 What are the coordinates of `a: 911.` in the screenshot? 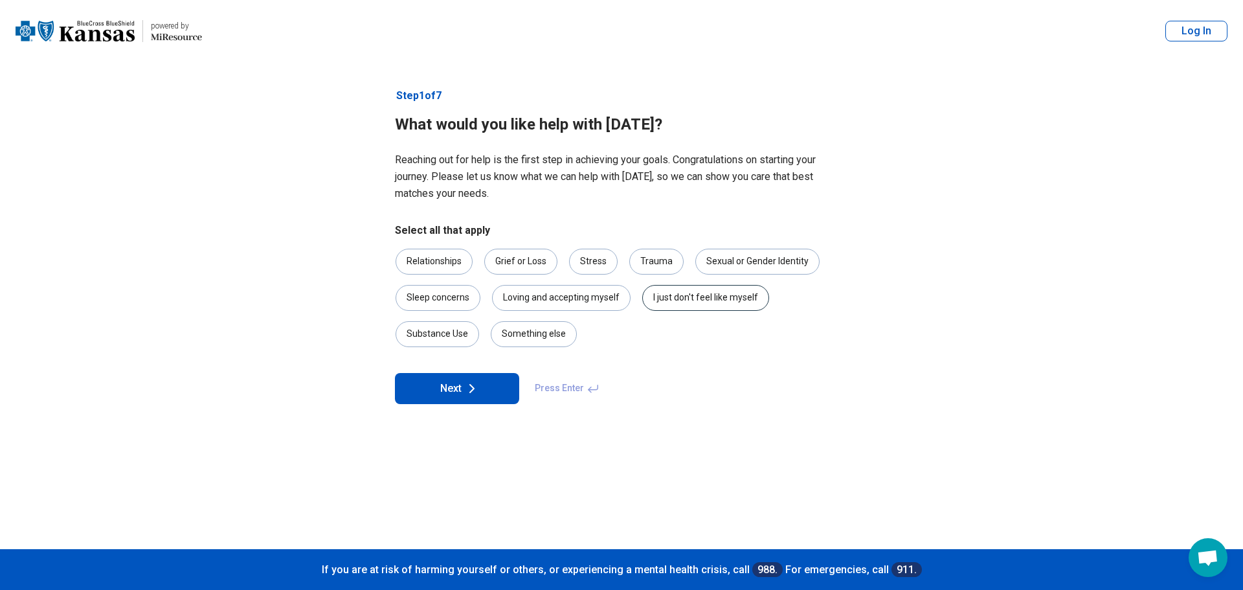 It's located at (906, 569).